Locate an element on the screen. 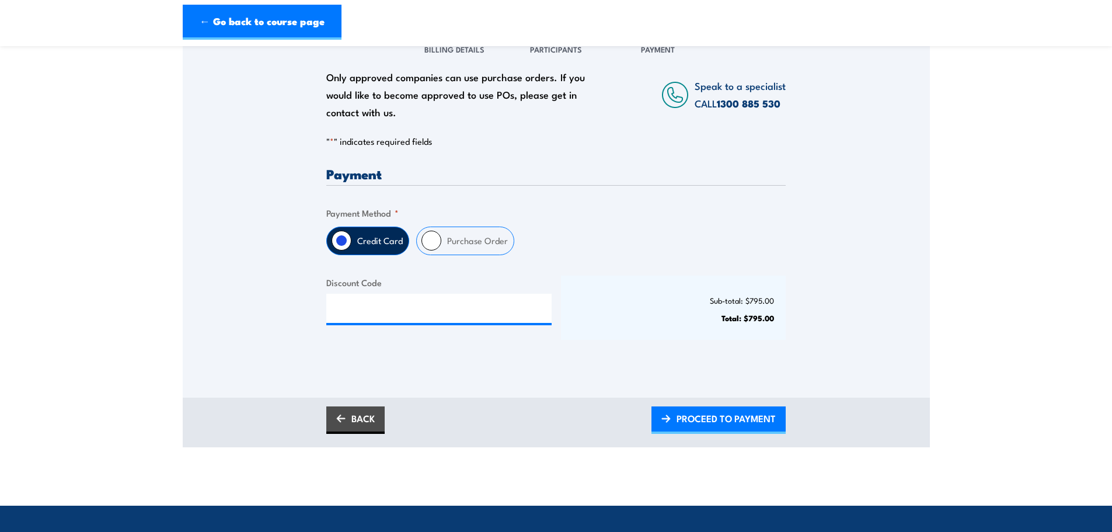  span: Billing Details is located at coordinates (454, 49).